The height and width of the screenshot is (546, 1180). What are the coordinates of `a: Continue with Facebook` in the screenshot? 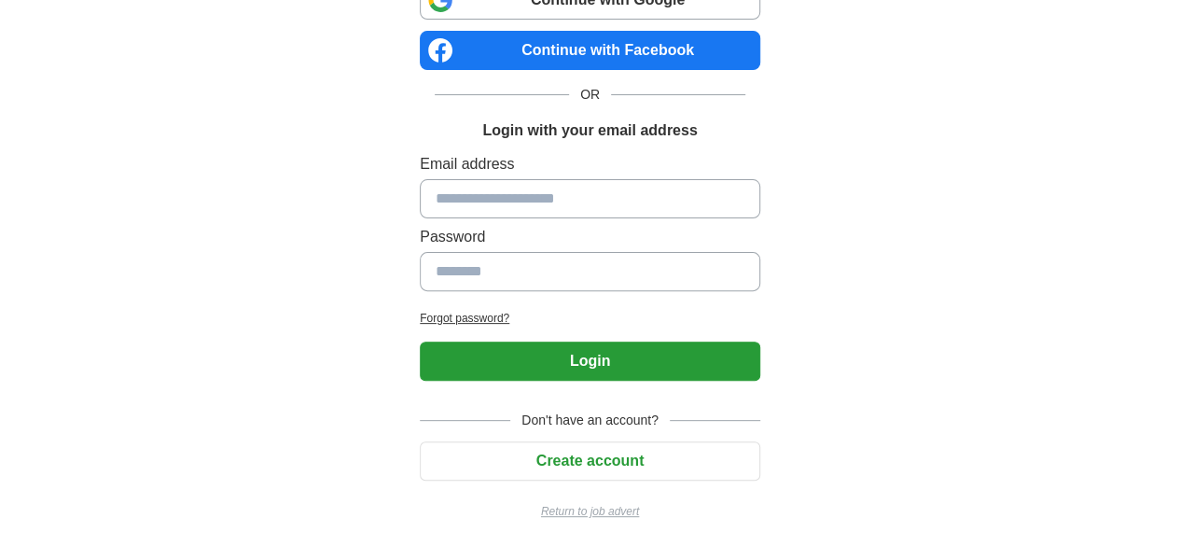 It's located at (589, 50).